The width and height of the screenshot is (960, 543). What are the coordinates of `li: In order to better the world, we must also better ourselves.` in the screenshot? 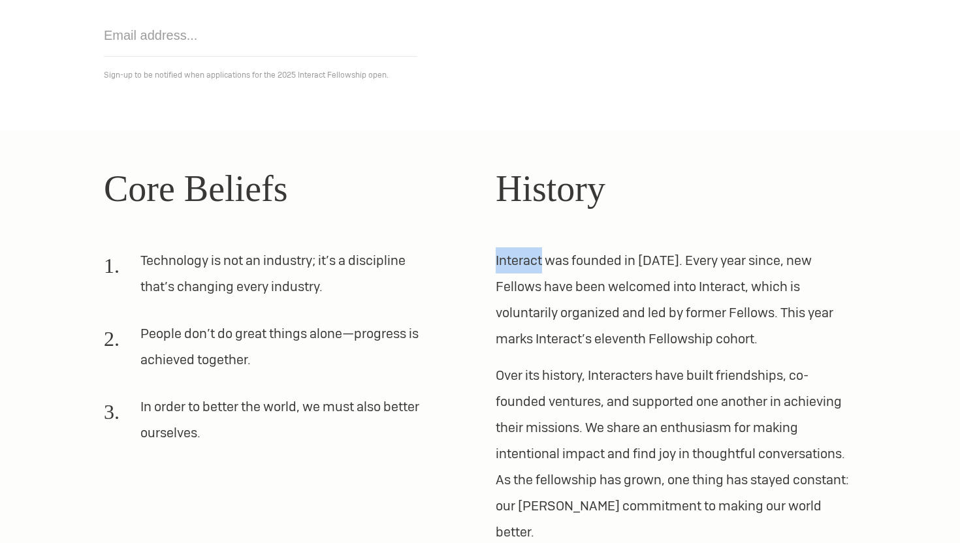 It's located at (268, 425).